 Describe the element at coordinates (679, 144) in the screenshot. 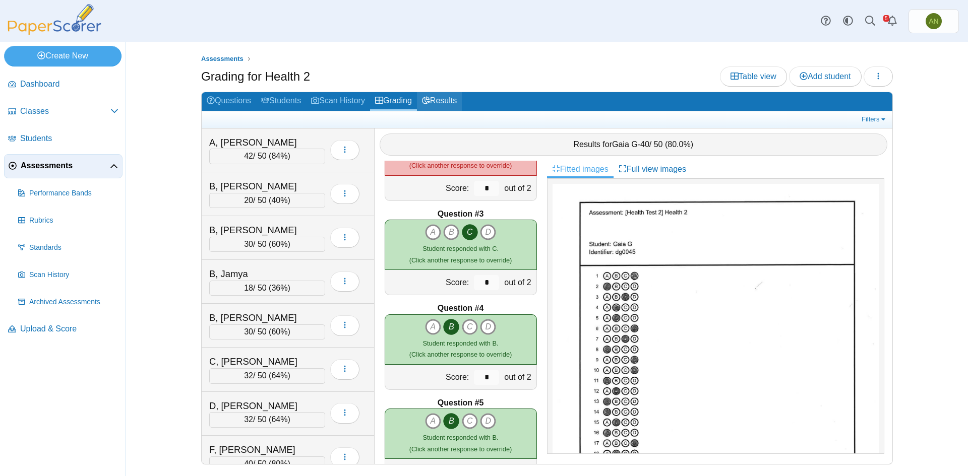

I see `span: 80.0%` at that location.